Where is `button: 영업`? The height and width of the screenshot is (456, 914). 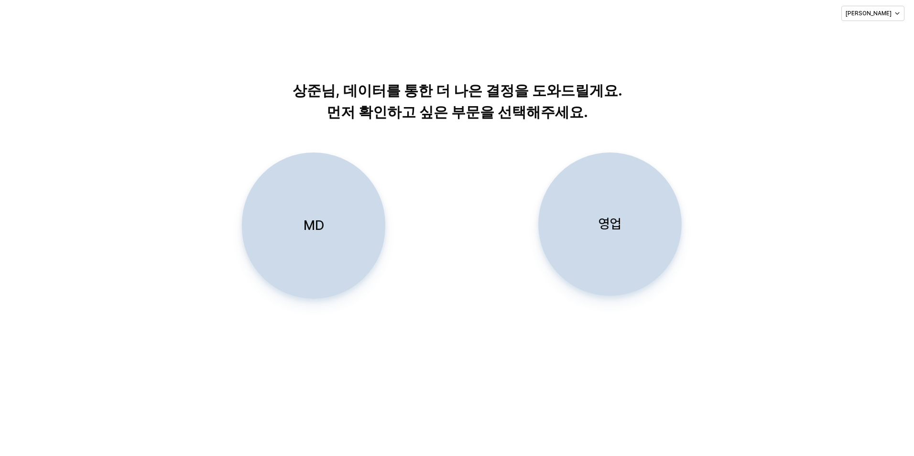
button: 영업 is located at coordinates (610, 224).